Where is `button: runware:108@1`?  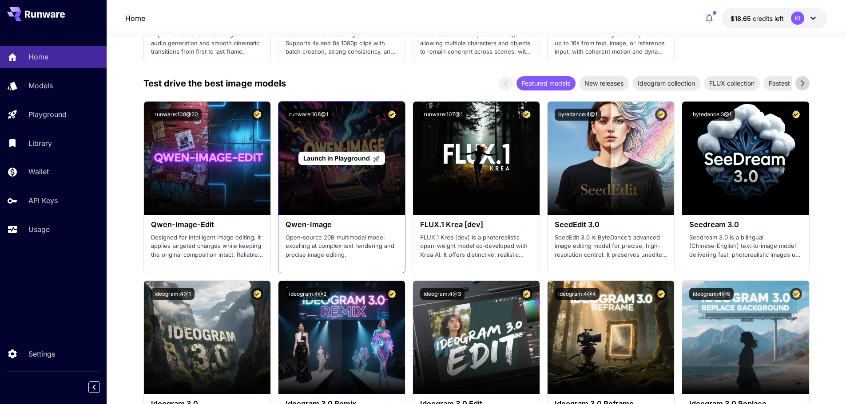
button: runware:108@1 is located at coordinates (309, 115).